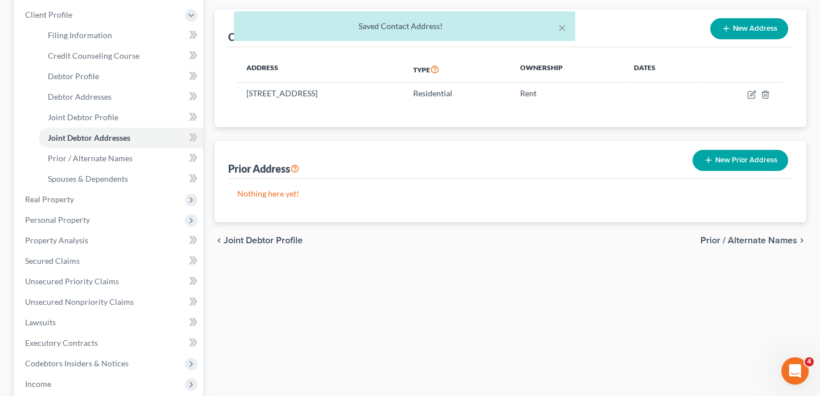 The width and height of the screenshot is (820, 396). Describe the element at coordinates (73, 76) in the screenshot. I see `span: Debtor Profile` at that location.